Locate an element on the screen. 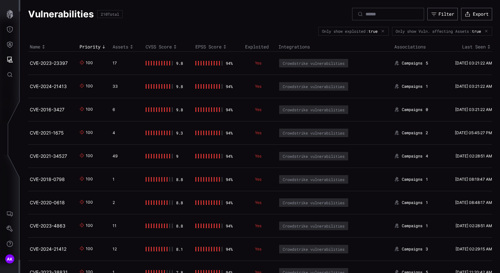  button: Export is located at coordinates (477, 14).